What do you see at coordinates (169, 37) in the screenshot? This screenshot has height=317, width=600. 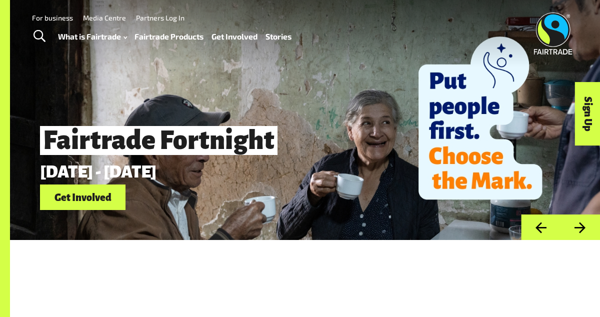 I see `a: Fairtrade Products` at bounding box center [169, 37].